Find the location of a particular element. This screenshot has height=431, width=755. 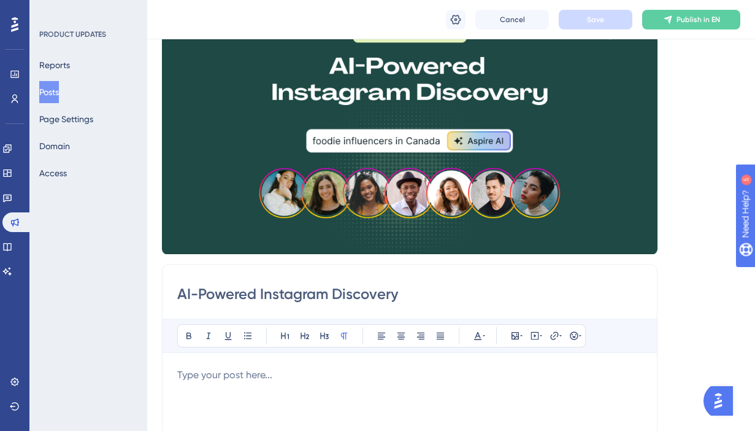

img: file-1759264133863.png is located at coordinates (410, 131).